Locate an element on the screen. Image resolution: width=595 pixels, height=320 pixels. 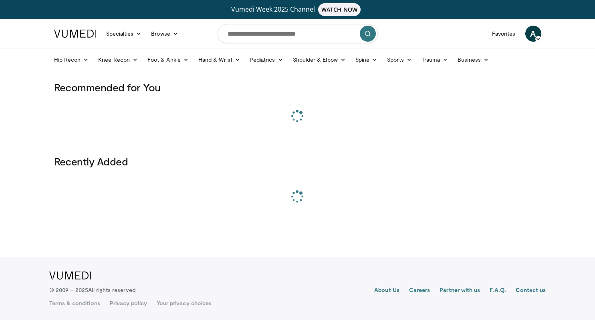
a: Foot & Ankle is located at coordinates (168, 60).